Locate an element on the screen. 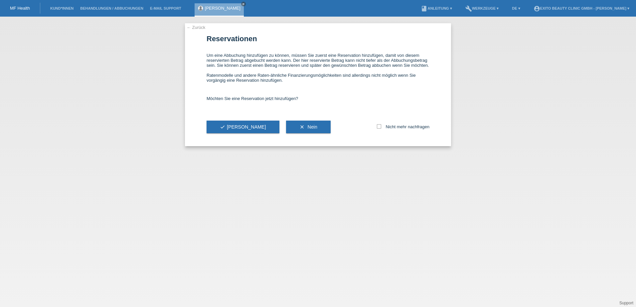 This screenshot has width=636, height=307. i: build is located at coordinates (469, 9).